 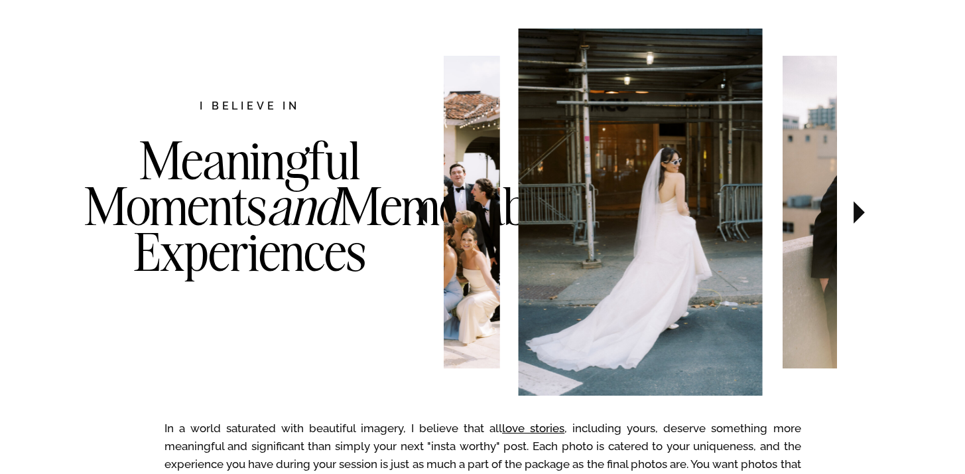 What do you see at coordinates (250, 107) in the screenshot?
I see `h2: I believe in` at bounding box center [250, 107].